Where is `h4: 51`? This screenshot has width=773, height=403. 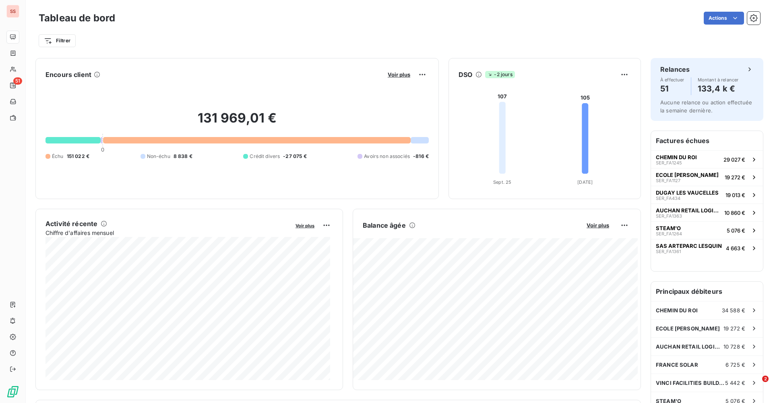 h4: 51 is located at coordinates (672, 89).